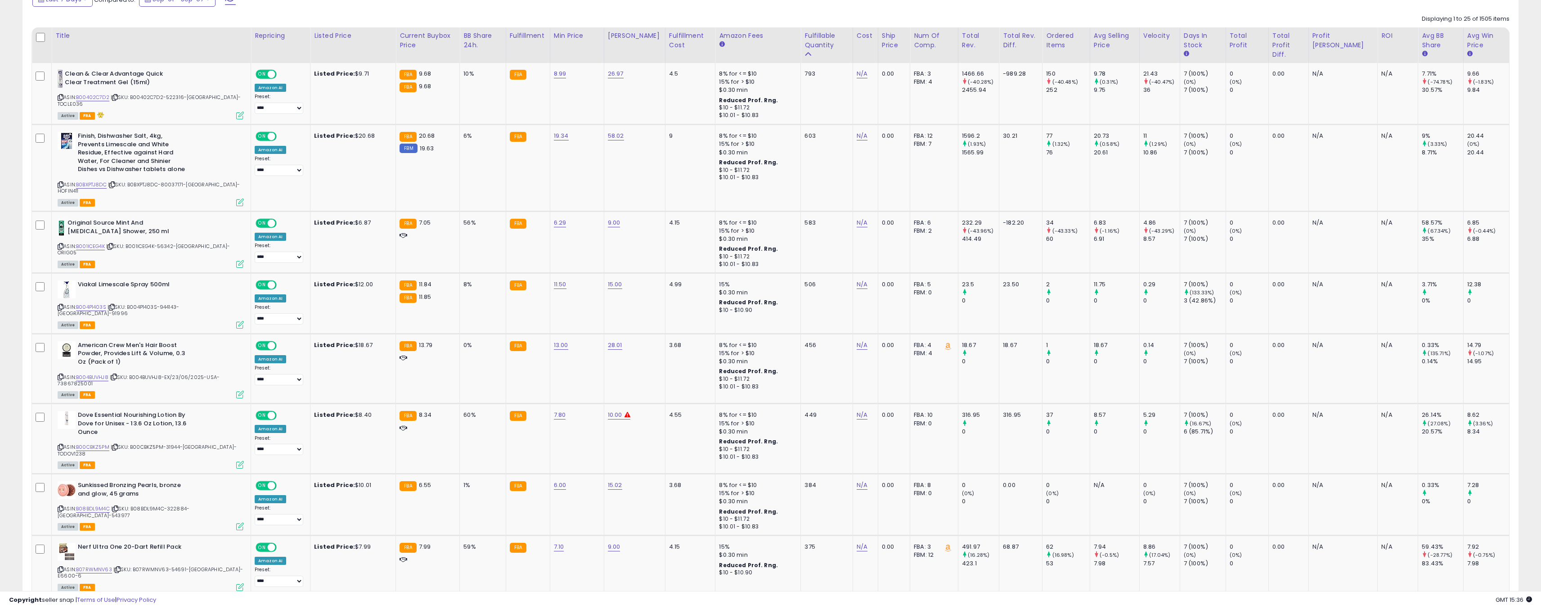  What do you see at coordinates (615, 485) in the screenshot?
I see `a: 15.02` at bounding box center [615, 485].